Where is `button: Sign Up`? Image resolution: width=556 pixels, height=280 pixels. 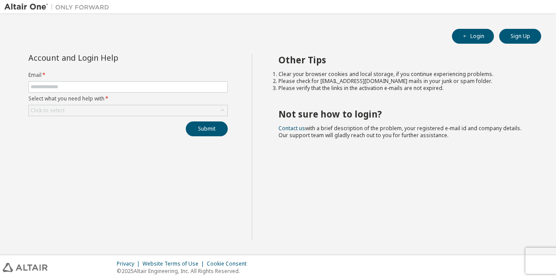 button: Sign Up is located at coordinates (520, 36).